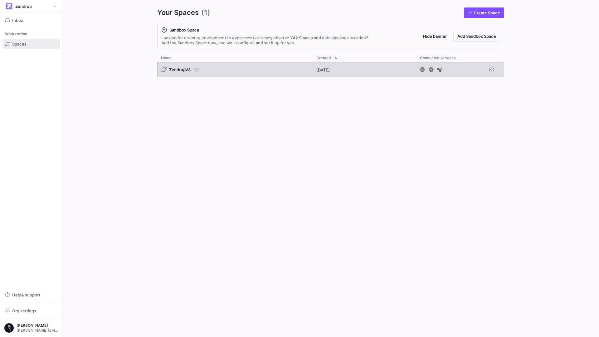  Describe the element at coordinates (476, 36) in the screenshot. I see `span: Add Sandbox Space` at that location.